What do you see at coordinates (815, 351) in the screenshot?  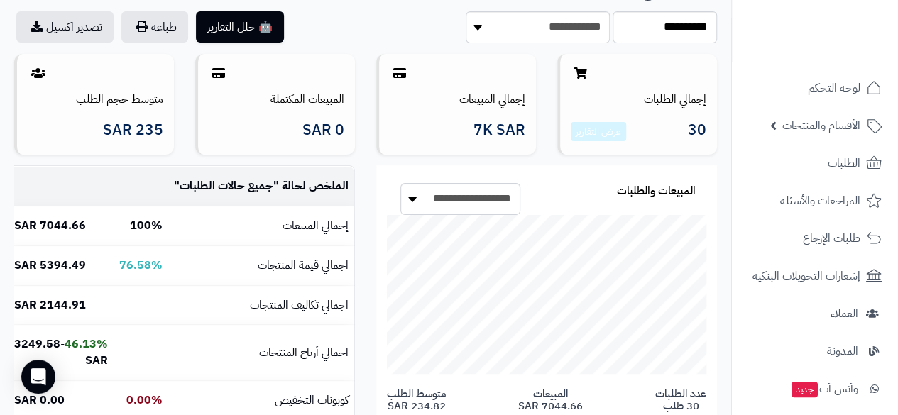 I see `a: المدونة` at bounding box center [815, 351].